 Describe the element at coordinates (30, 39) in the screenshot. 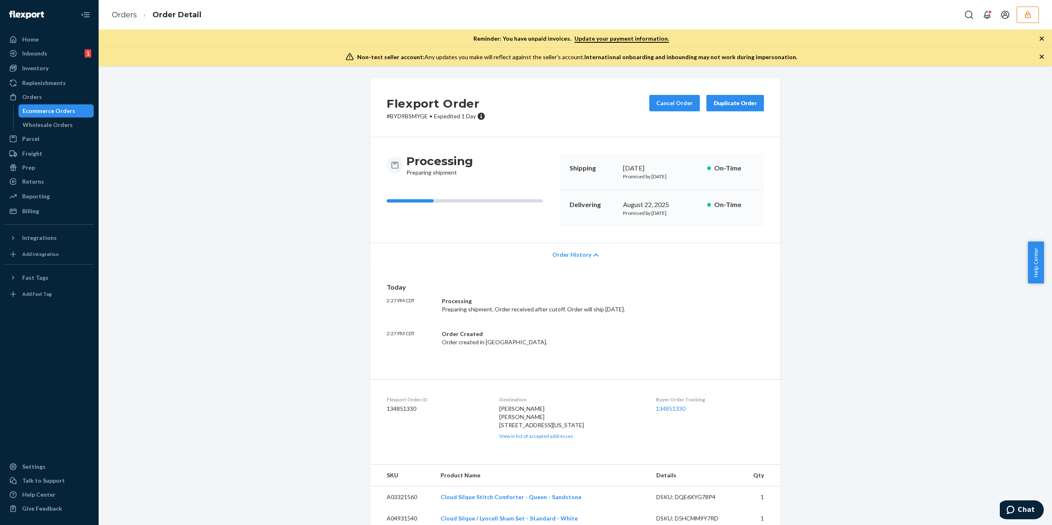

I see `div: Home` at that location.